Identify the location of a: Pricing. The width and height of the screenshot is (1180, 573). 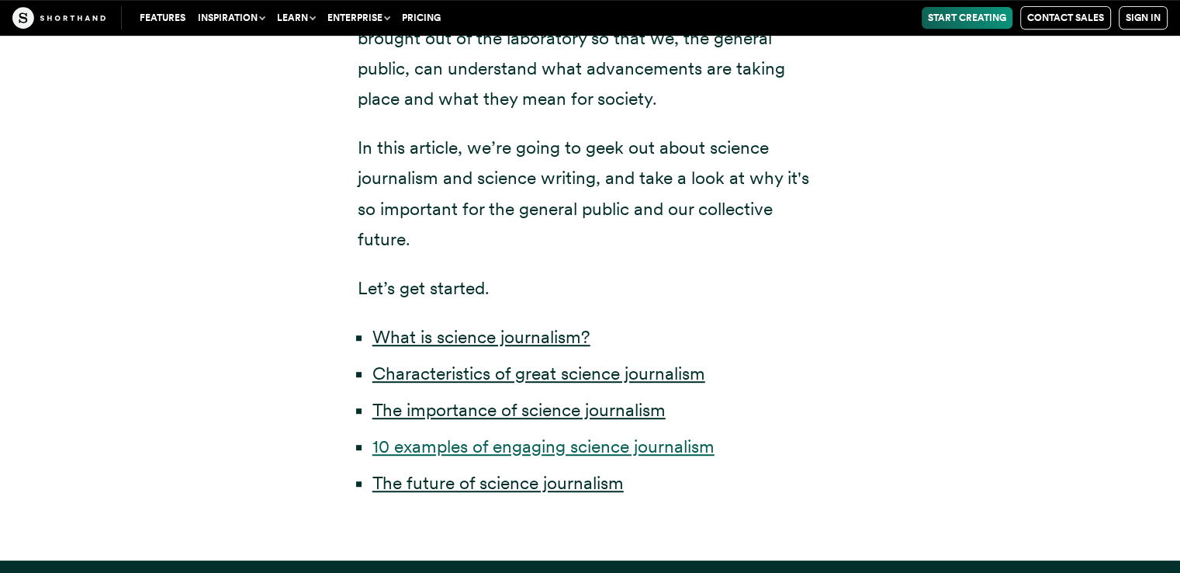
(421, 18).